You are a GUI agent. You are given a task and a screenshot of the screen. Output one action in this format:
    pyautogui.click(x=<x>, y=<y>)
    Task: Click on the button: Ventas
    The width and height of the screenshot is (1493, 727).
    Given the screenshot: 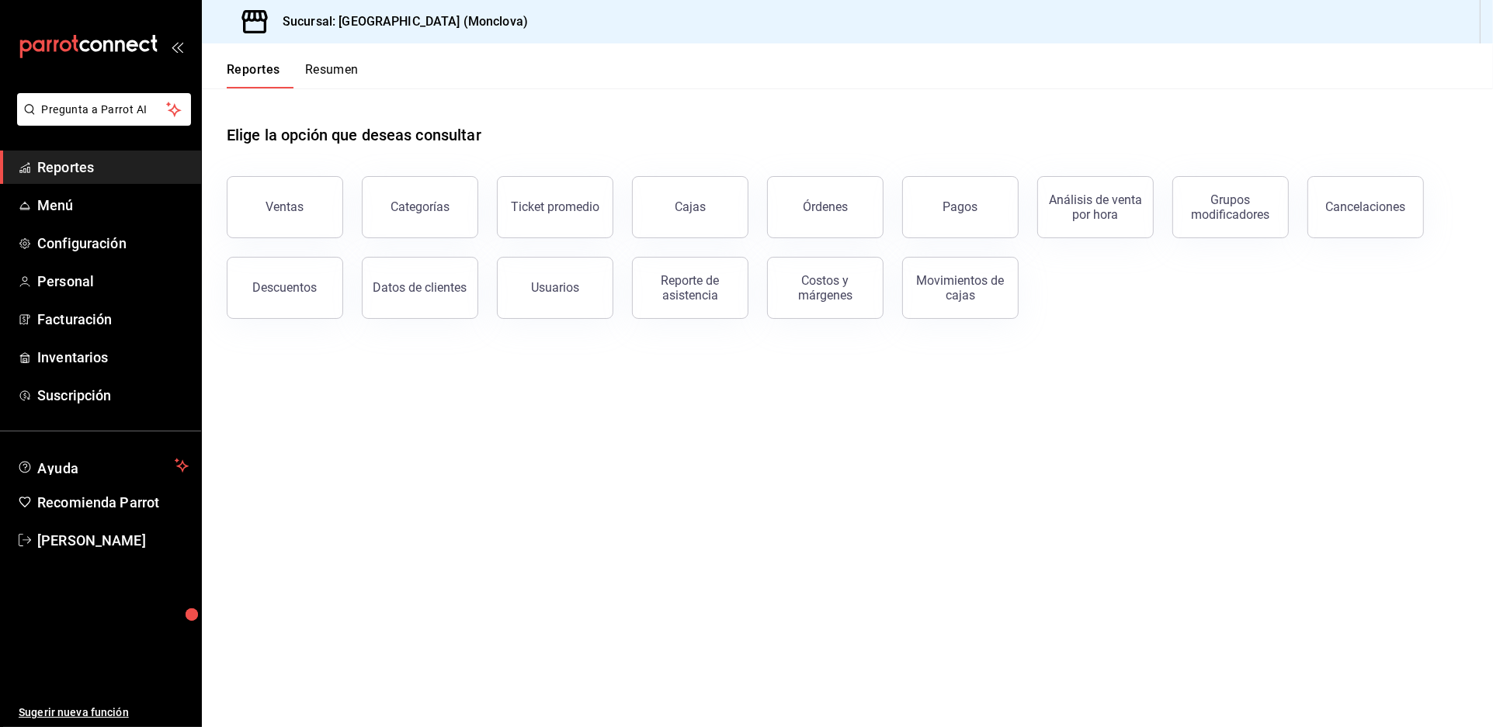 What is the action you would take?
    pyautogui.click(x=285, y=207)
    